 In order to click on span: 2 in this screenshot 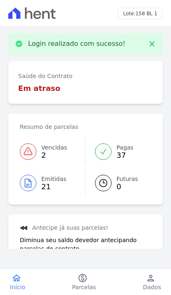, I will do `click(54, 155)`.